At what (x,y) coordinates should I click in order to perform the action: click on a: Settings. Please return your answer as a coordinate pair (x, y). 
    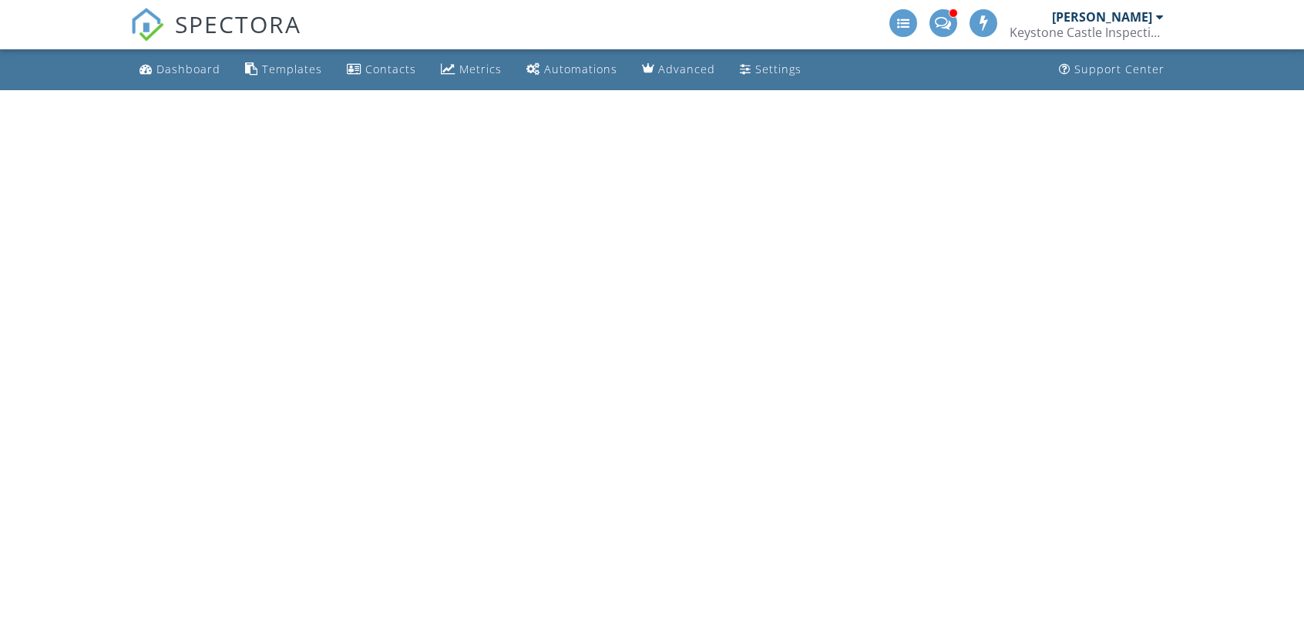
    Looking at the image, I should click on (771, 69).